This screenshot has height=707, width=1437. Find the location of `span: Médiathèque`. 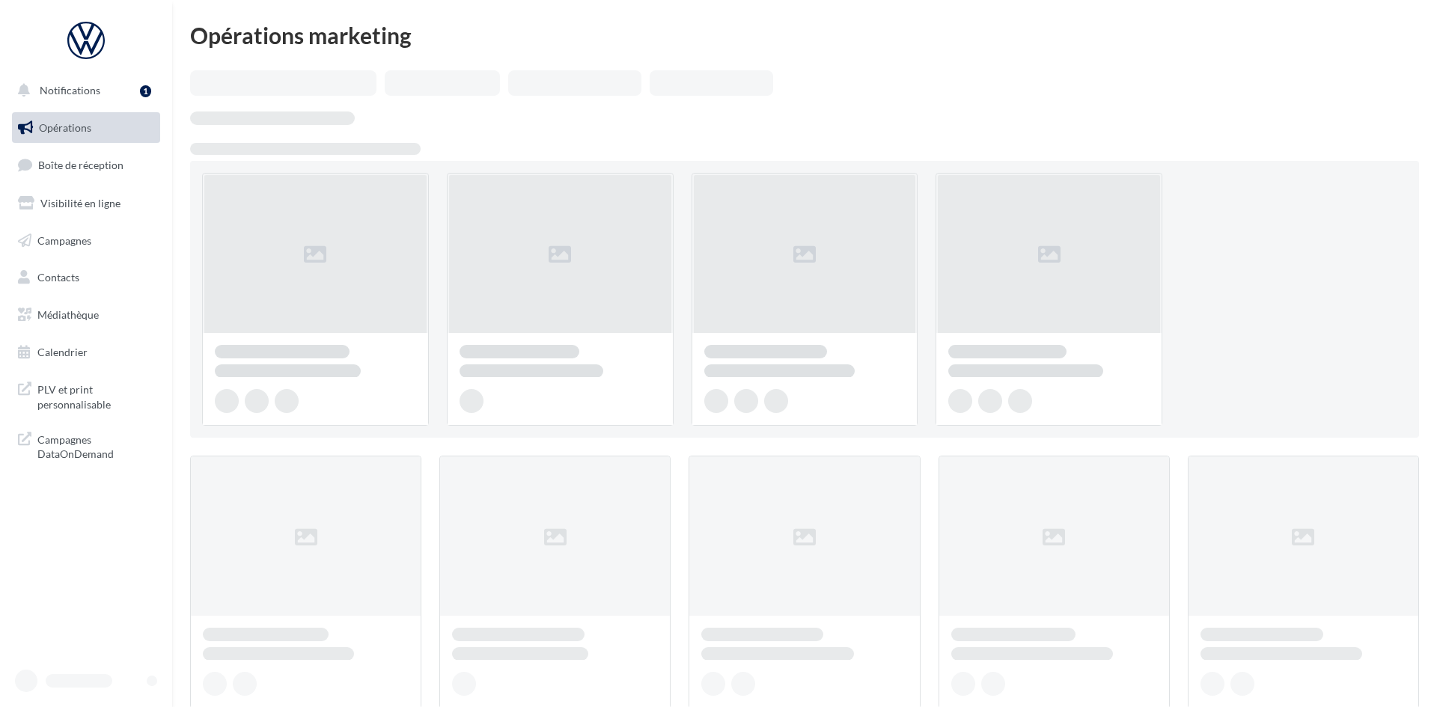

span: Médiathèque is located at coordinates (68, 314).